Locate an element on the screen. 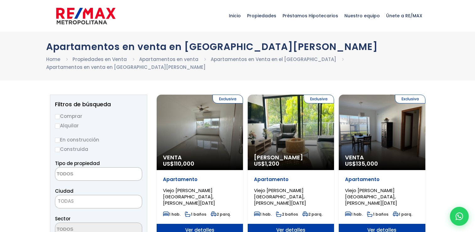  span: Propiedades is located at coordinates (262, 16).